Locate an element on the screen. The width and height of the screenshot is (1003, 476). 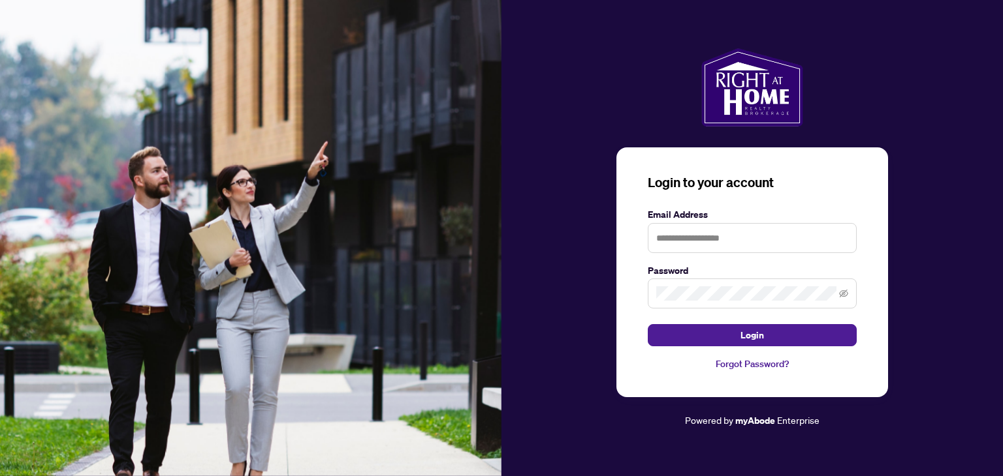
span: Enterprise is located at coordinates (798, 420).